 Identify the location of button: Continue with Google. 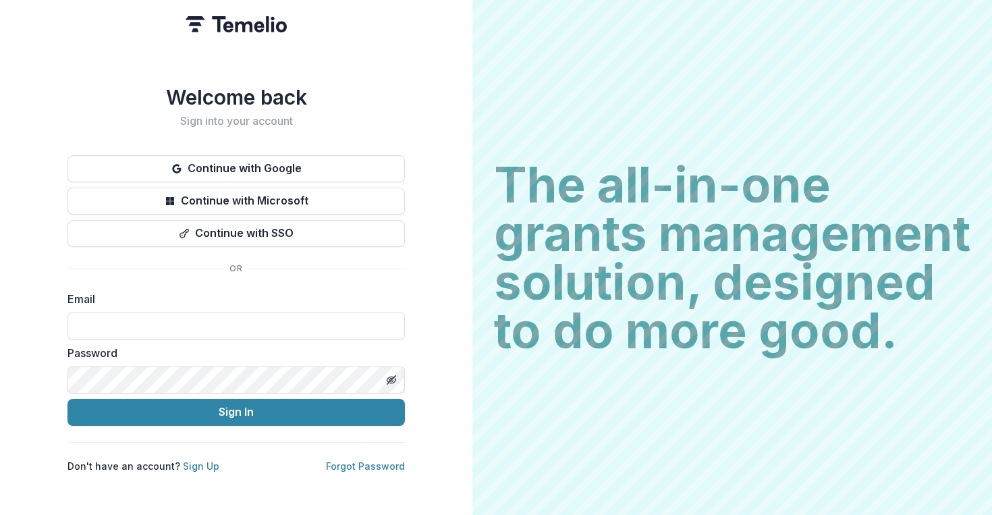
(236, 169).